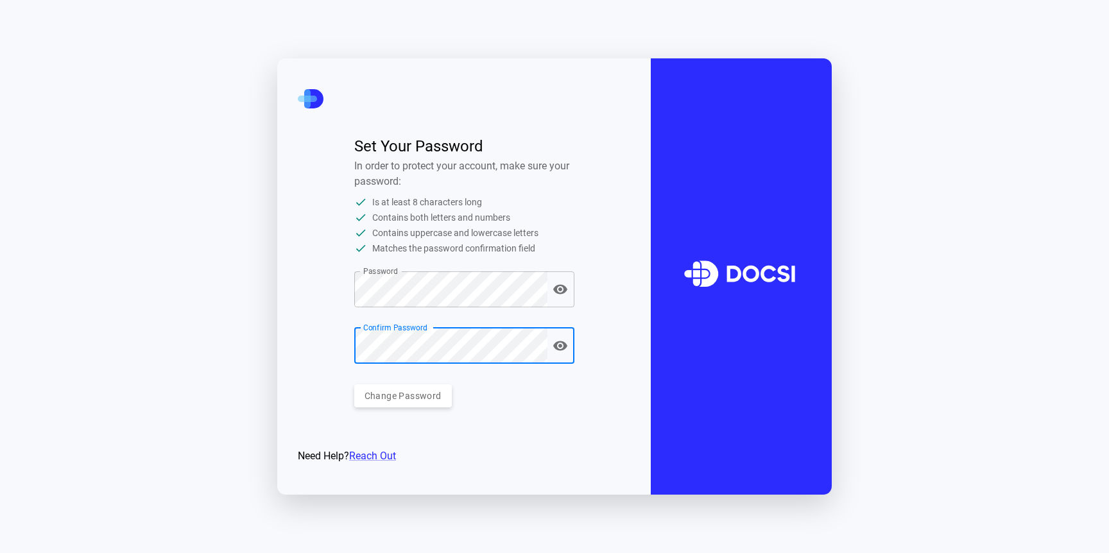 This screenshot has width=1109, height=553. Describe the element at coordinates (454, 248) in the screenshot. I see `span: Matches the password confirmation field` at that location.